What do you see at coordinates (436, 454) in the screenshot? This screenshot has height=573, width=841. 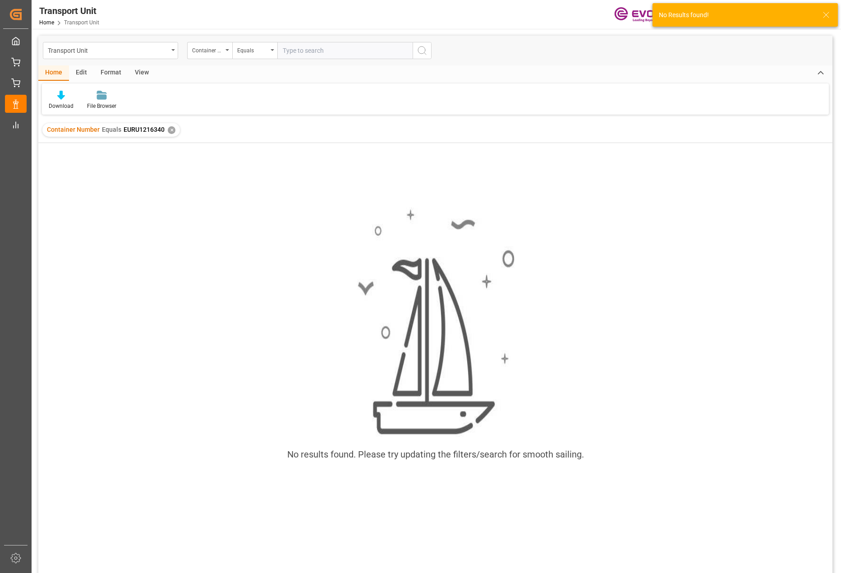 I see `div: No results found. Please try updating the filters/search for smooth sailing.` at bounding box center [436, 454].